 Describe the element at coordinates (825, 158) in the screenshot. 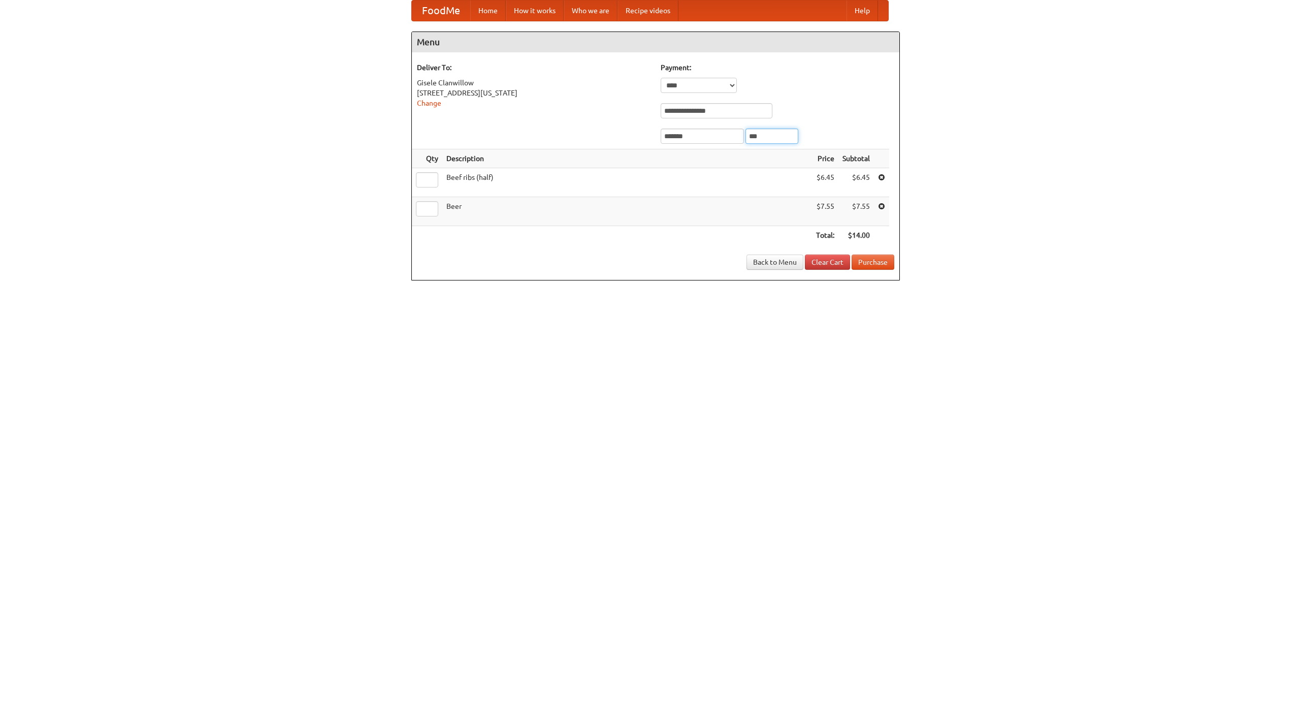

I see `th: Price` at that location.